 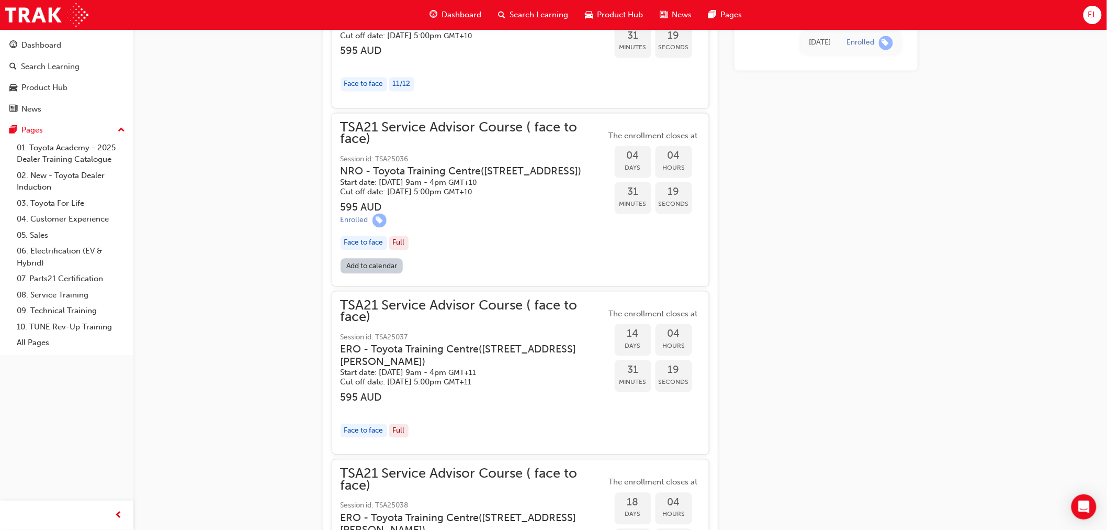 What do you see at coordinates (474, 160) in the screenshot?
I see `span: Session id: TSA25036` at bounding box center [474, 160].